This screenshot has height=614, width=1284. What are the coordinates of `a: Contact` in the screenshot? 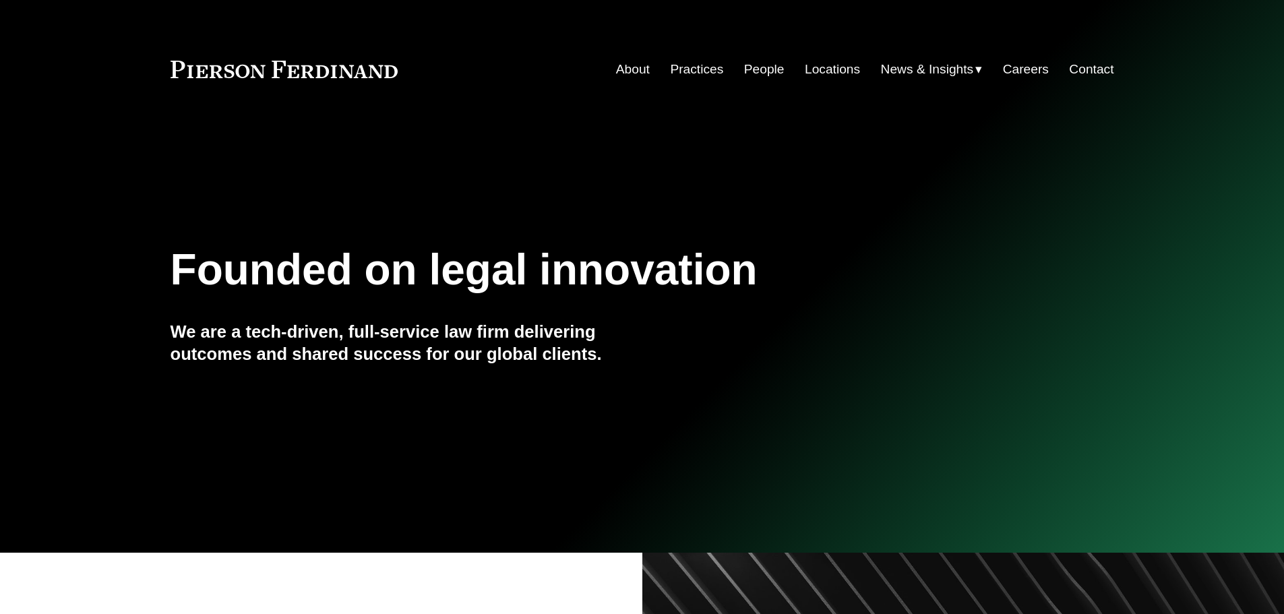 It's located at (1091, 69).